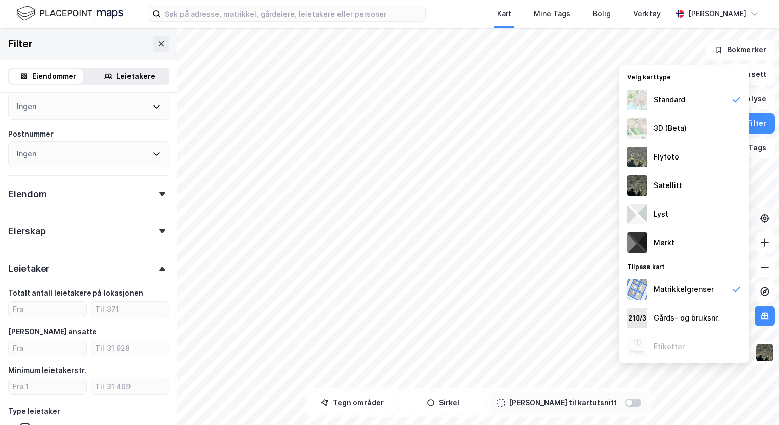  Describe the element at coordinates (47, 387) in the screenshot. I see `input: Fra 1` at that location.